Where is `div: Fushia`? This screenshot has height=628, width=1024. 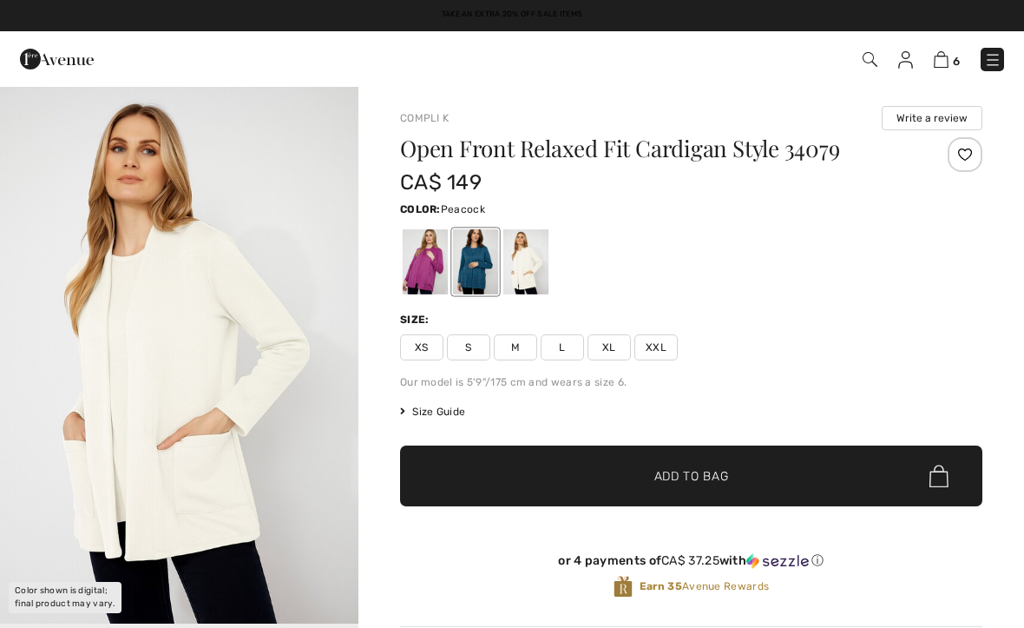
div: Fushia is located at coordinates (425, 261).